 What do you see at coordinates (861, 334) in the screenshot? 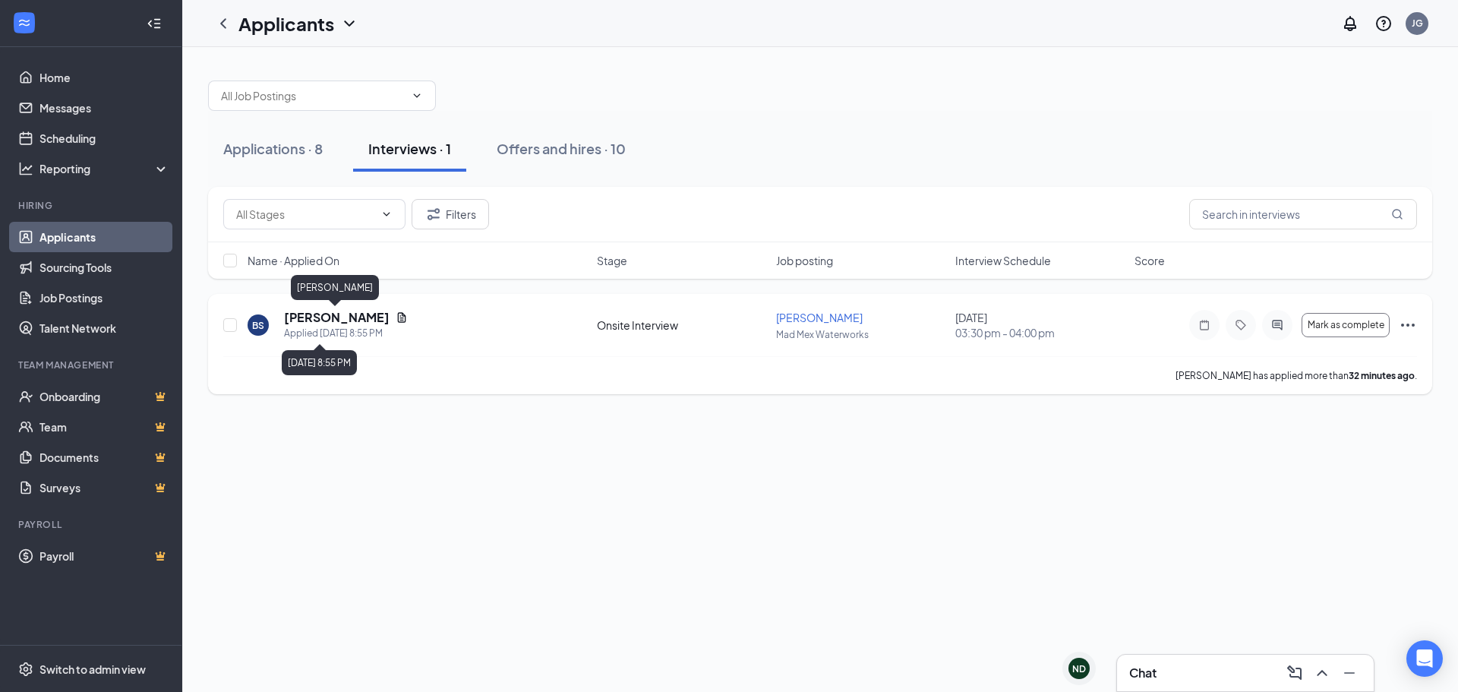
I see `p: Mad Mex Waterworks` at bounding box center [861, 334].